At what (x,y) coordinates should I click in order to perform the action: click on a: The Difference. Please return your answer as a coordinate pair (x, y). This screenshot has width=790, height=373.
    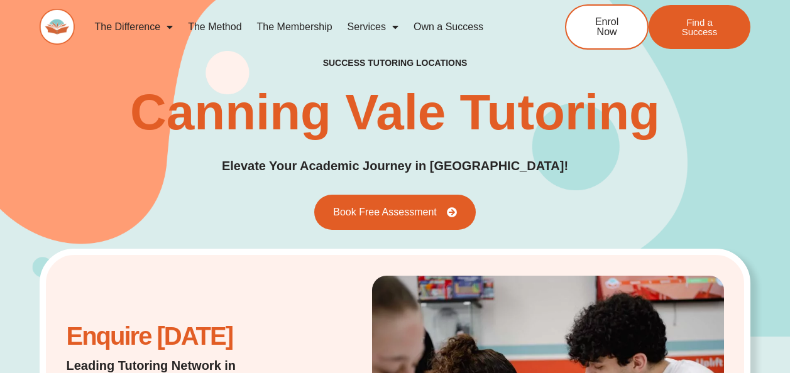
    Looking at the image, I should click on (134, 27).